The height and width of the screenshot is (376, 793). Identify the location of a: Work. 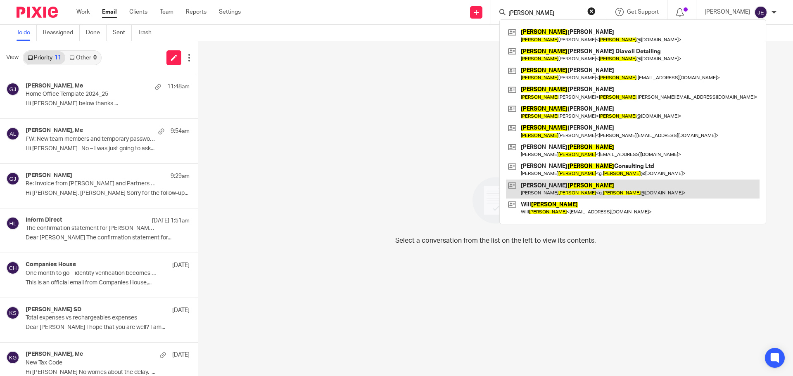
(83, 12).